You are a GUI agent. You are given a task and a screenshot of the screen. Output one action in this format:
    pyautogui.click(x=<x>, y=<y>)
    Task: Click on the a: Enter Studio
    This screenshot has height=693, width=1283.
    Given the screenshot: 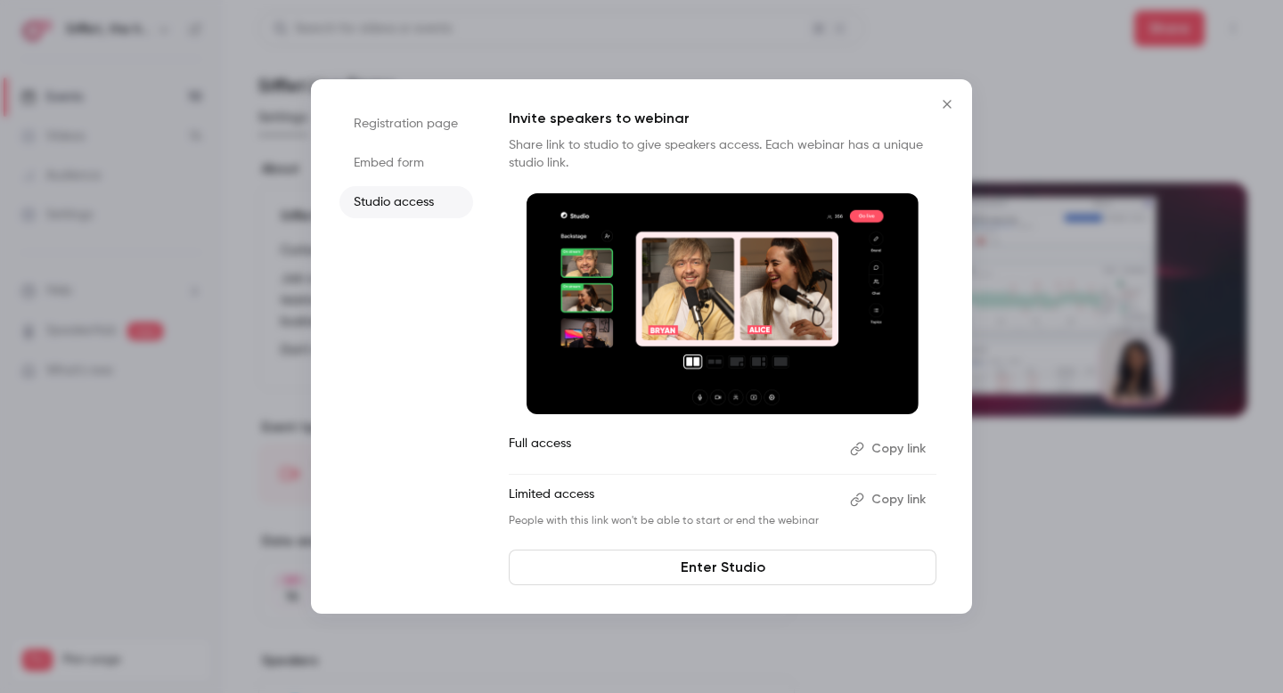 What is the action you would take?
    pyautogui.click(x=722, y=567)
    